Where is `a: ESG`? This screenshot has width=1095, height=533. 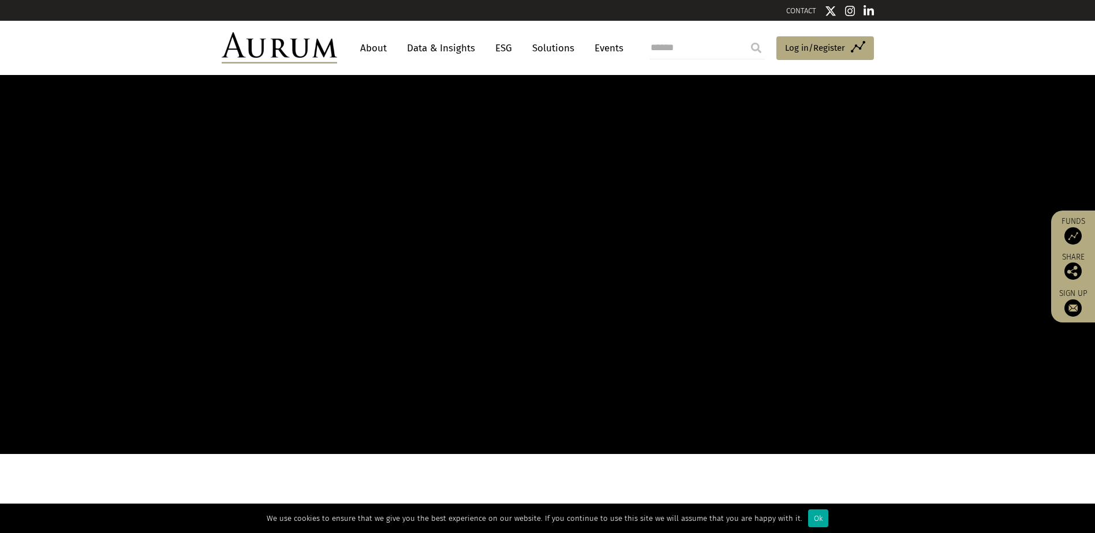 a: ESG is located at coordinates (503, 48).